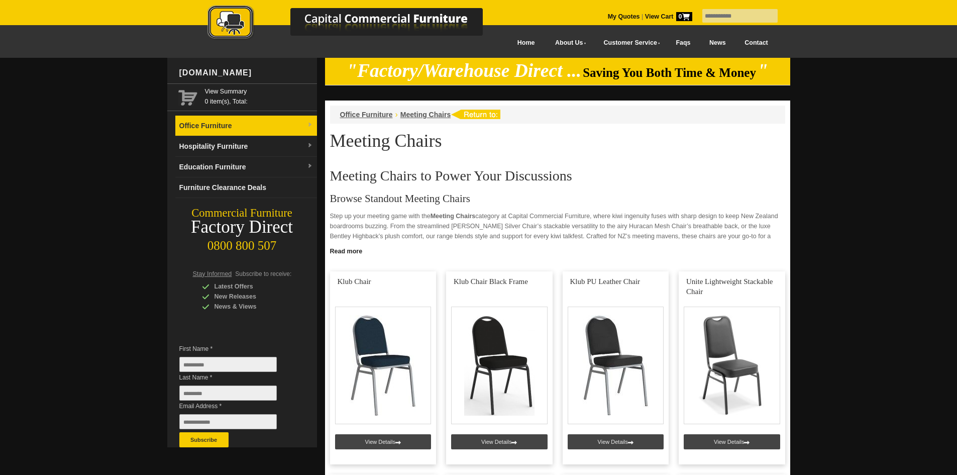 This screenshot has height=475, width=957. What do you see at coordinates (558, 250) in the screenshot?
I see `a: Click to read more` at bounding box center [558, 250].